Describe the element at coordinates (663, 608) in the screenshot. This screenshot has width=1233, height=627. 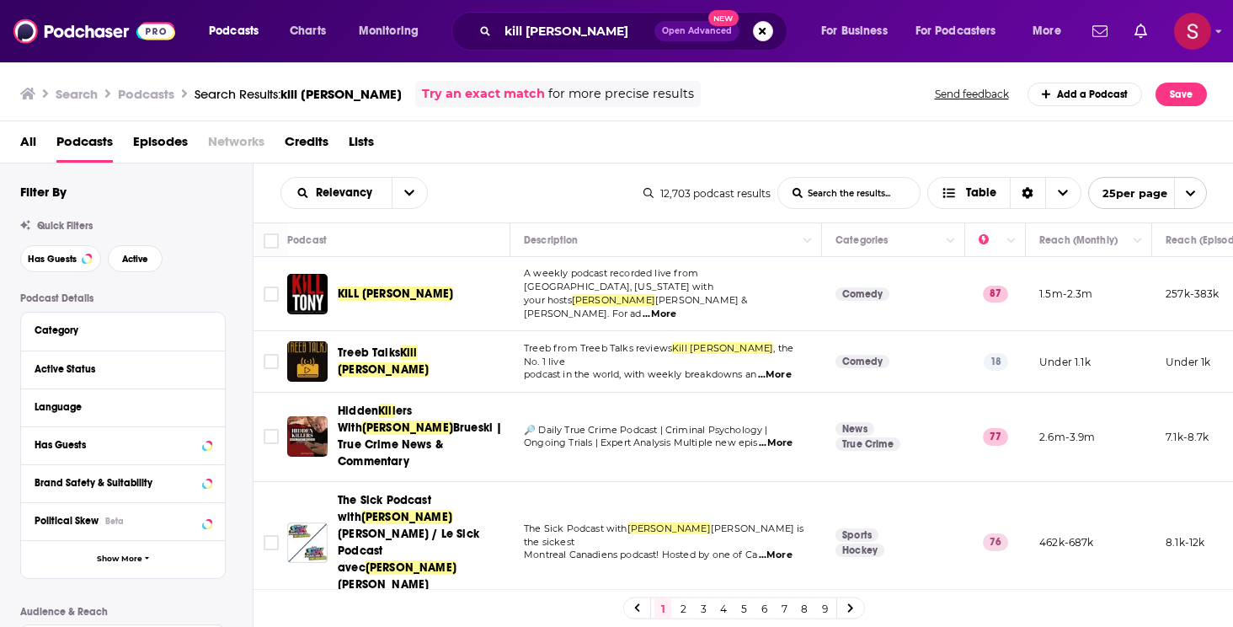
I see `a: 1` at that location.